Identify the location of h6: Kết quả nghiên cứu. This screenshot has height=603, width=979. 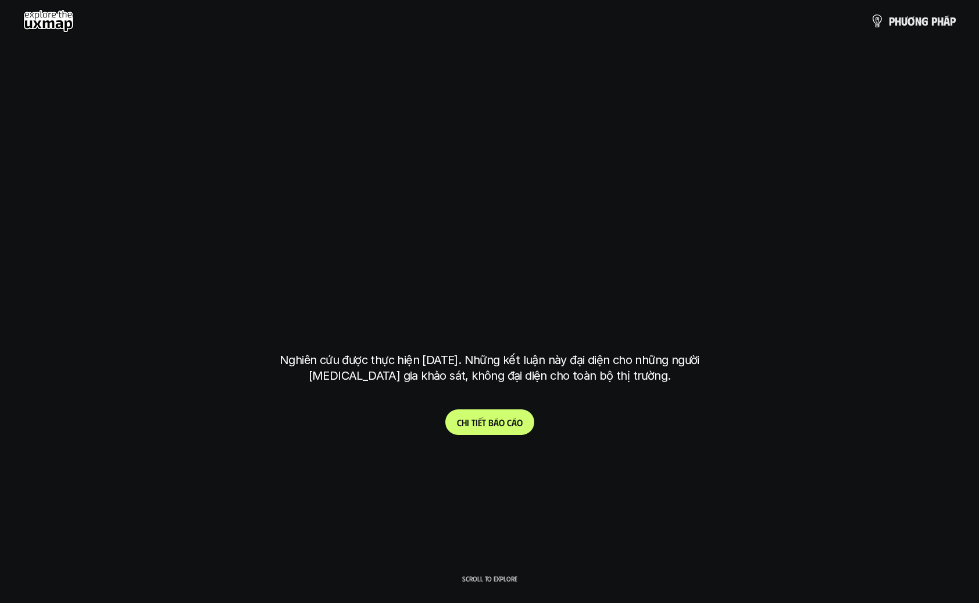
(493, 164).